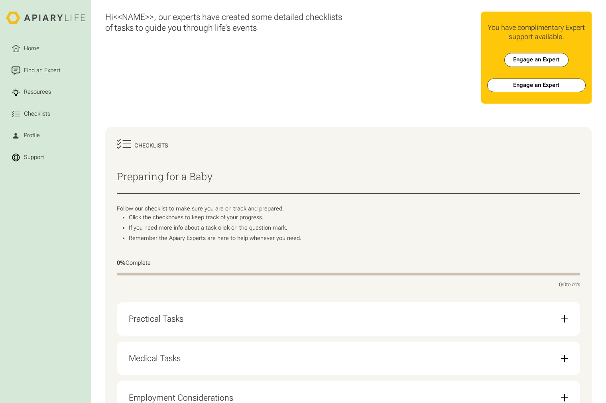 The width and height of the screenshot is (606, 403). I want to click on div: Support, so click(34, 158).